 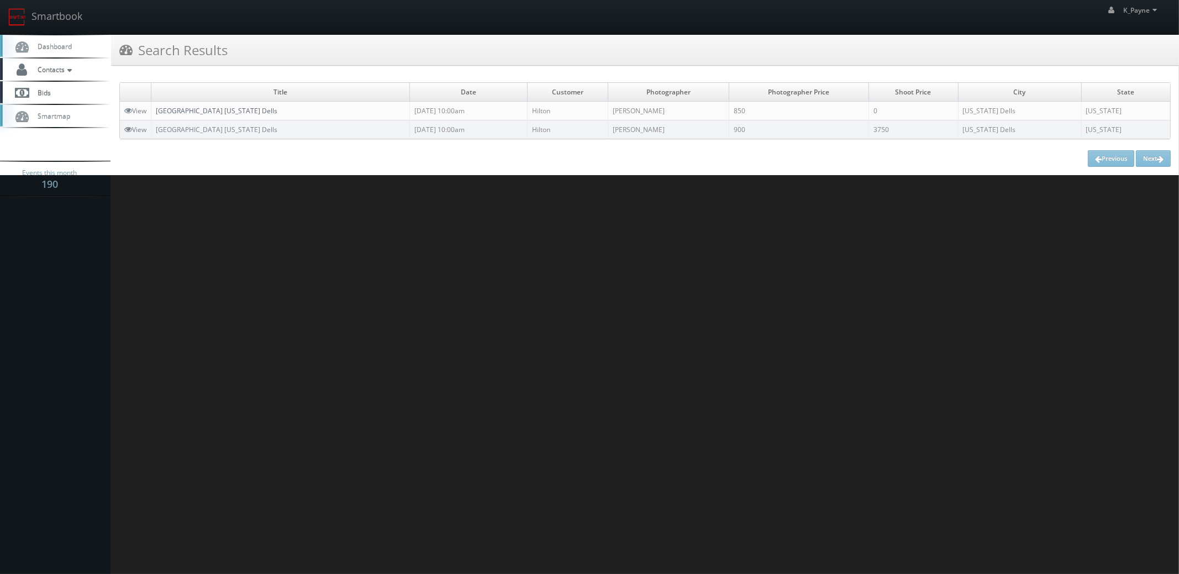 What do you see at coordinates (913, 130) in the screenshot?
I see `td: 3750` at bounding box center [913, 130].